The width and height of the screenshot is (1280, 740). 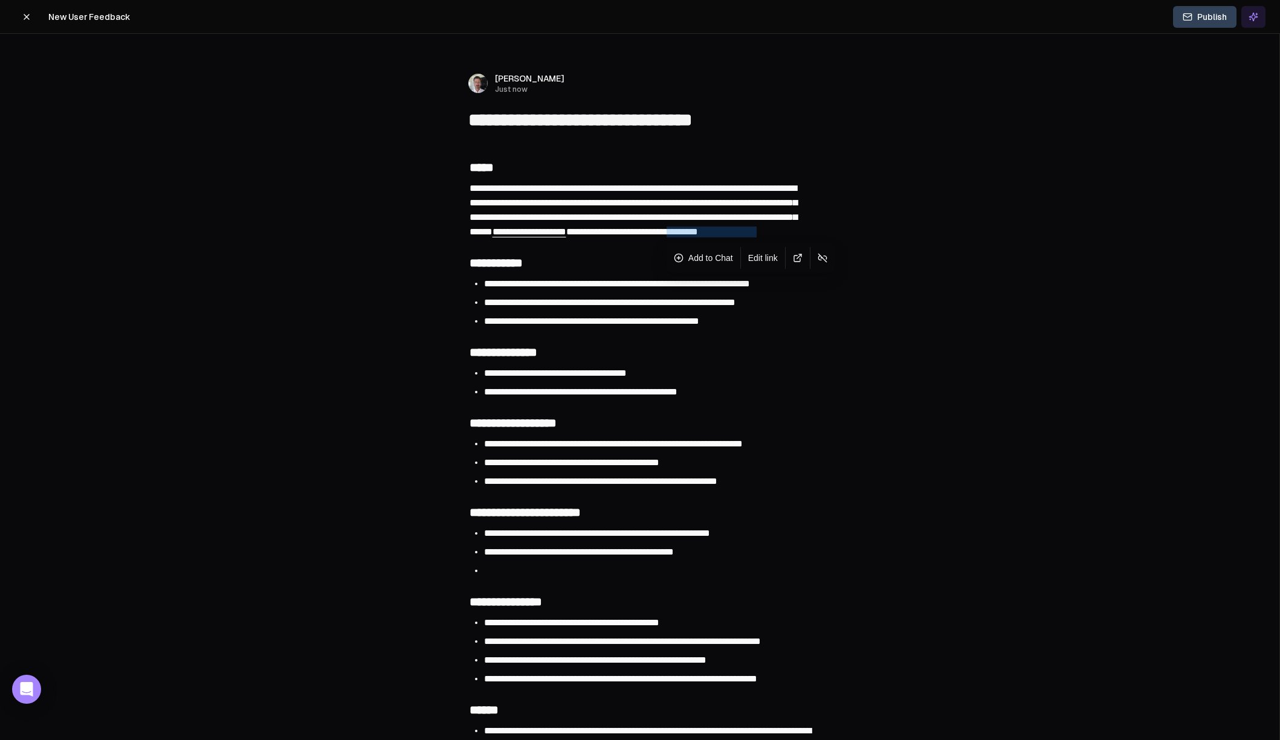 What do you see at coordinates (703, 258) in the screenshot?
I see `button: Add to Chat` at bounding box center [703, 258].